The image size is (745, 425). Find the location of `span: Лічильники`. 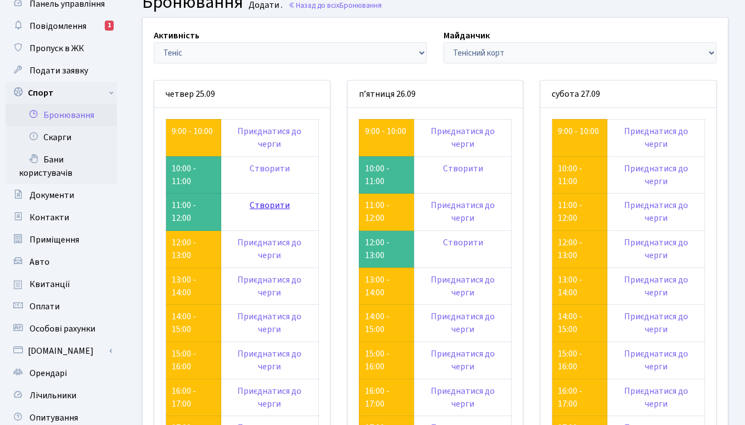

span: Лічильники is located at coordinates (53, 396).